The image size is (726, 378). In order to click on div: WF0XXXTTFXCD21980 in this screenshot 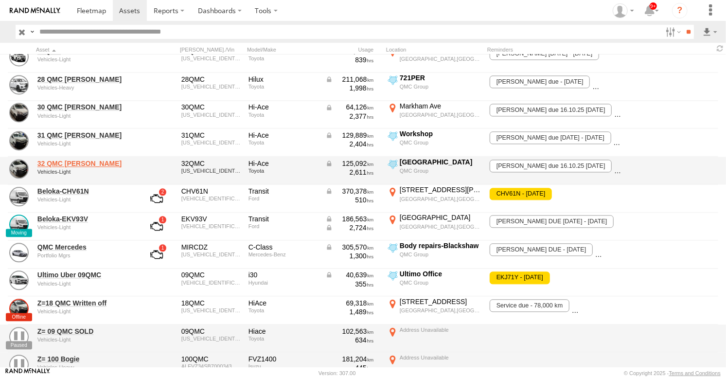, I will do `click(212, 199)`.